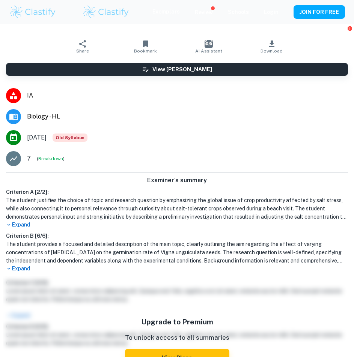  Describe the element at coordinates (70, 138) in the screenshot. I see `div: Starting from the May 2025 session, the Biology IA requirements have changed. It's OK to refer to...` at that location.